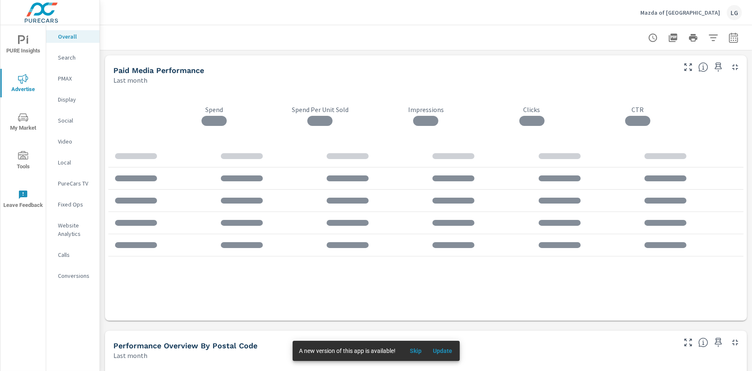 The width and height of the screenshot is (752, 371). I want to click on button: Select Date Range, so click(734, 38).